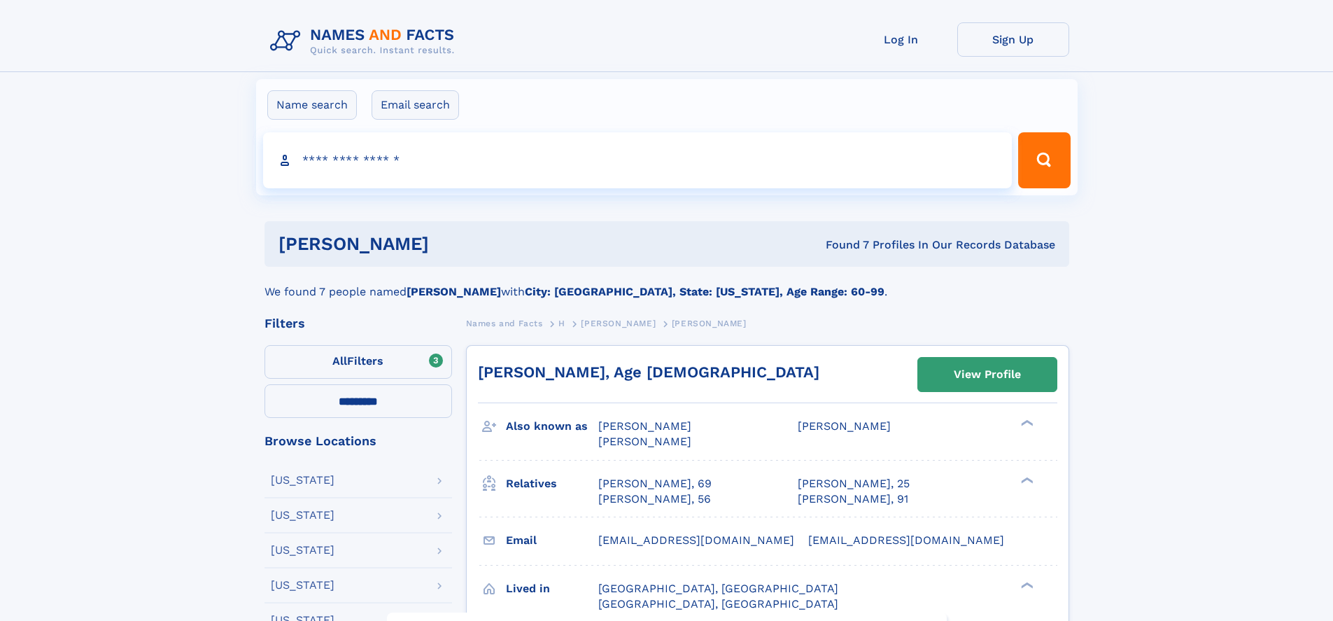 The height and width of the screenshot is (621, 1333). Describe the element at coordinates (358, 362) in the screenshot. I see `label: Filters` at that location.